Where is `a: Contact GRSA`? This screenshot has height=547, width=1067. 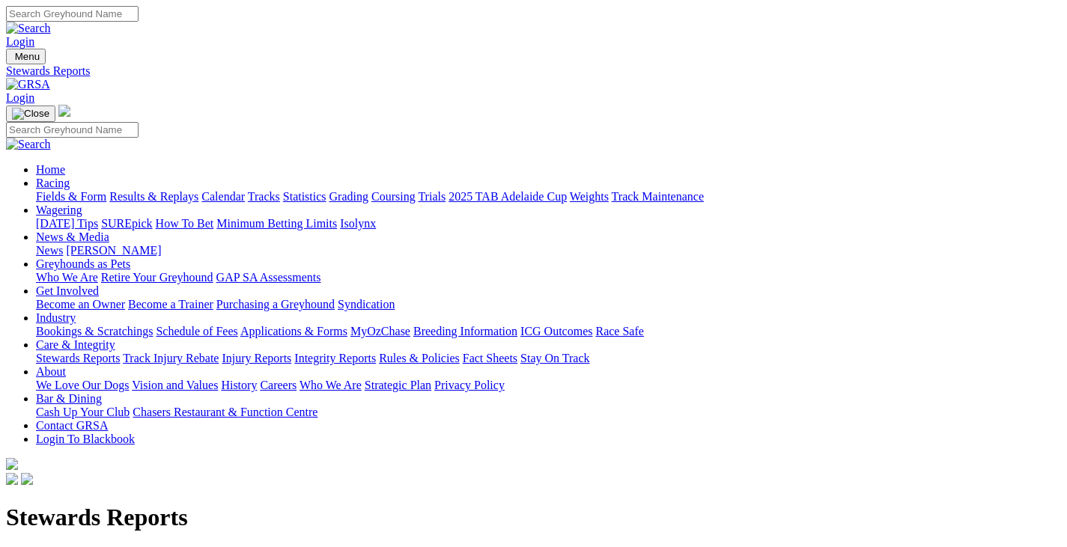 a: Contact GRSA is located at coordinates (72, 425).